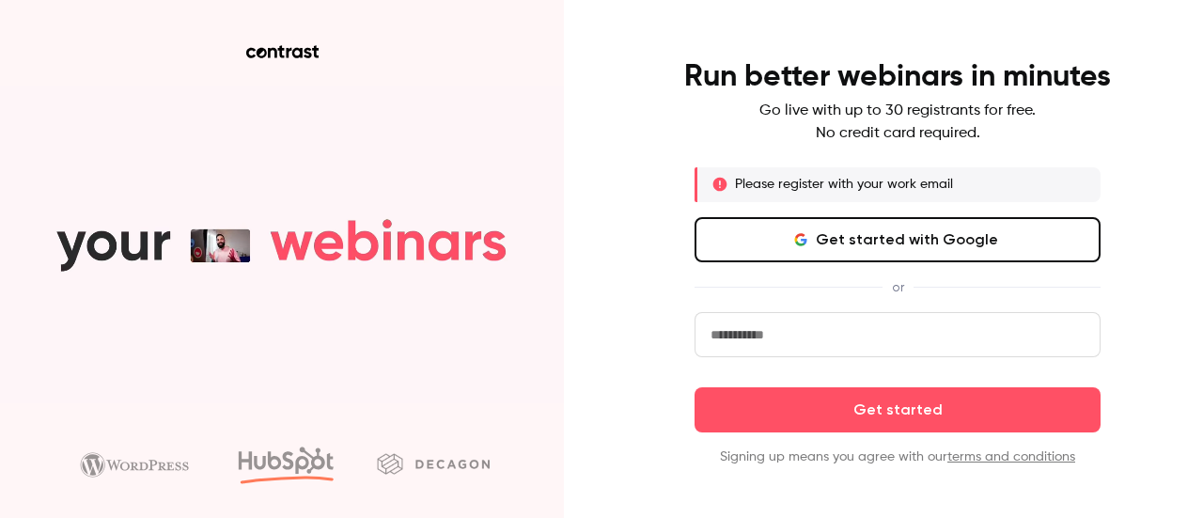 This screenshot has height=518, width=1203. I want to click on a: terms and conditions, so click(1011, 457).